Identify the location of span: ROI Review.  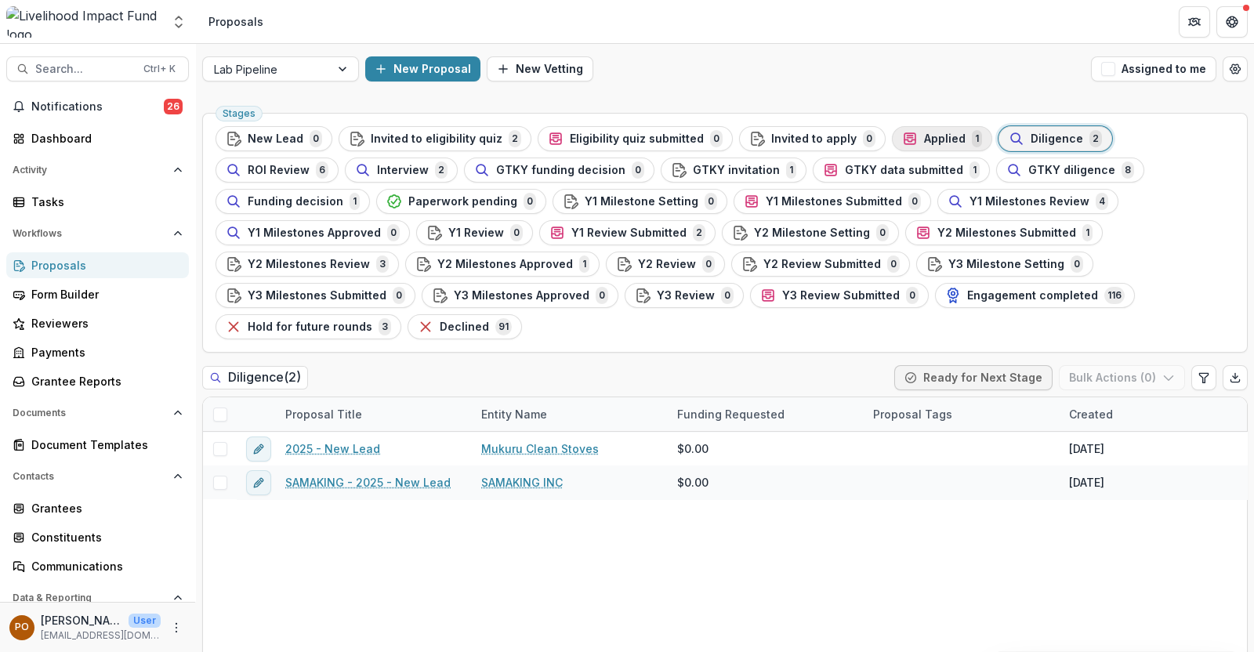
(278, 170).